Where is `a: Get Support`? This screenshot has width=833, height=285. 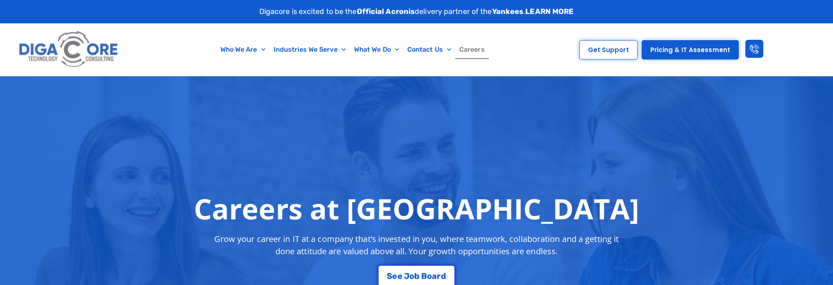 a: Get Support is located at coordinates (608, 50).